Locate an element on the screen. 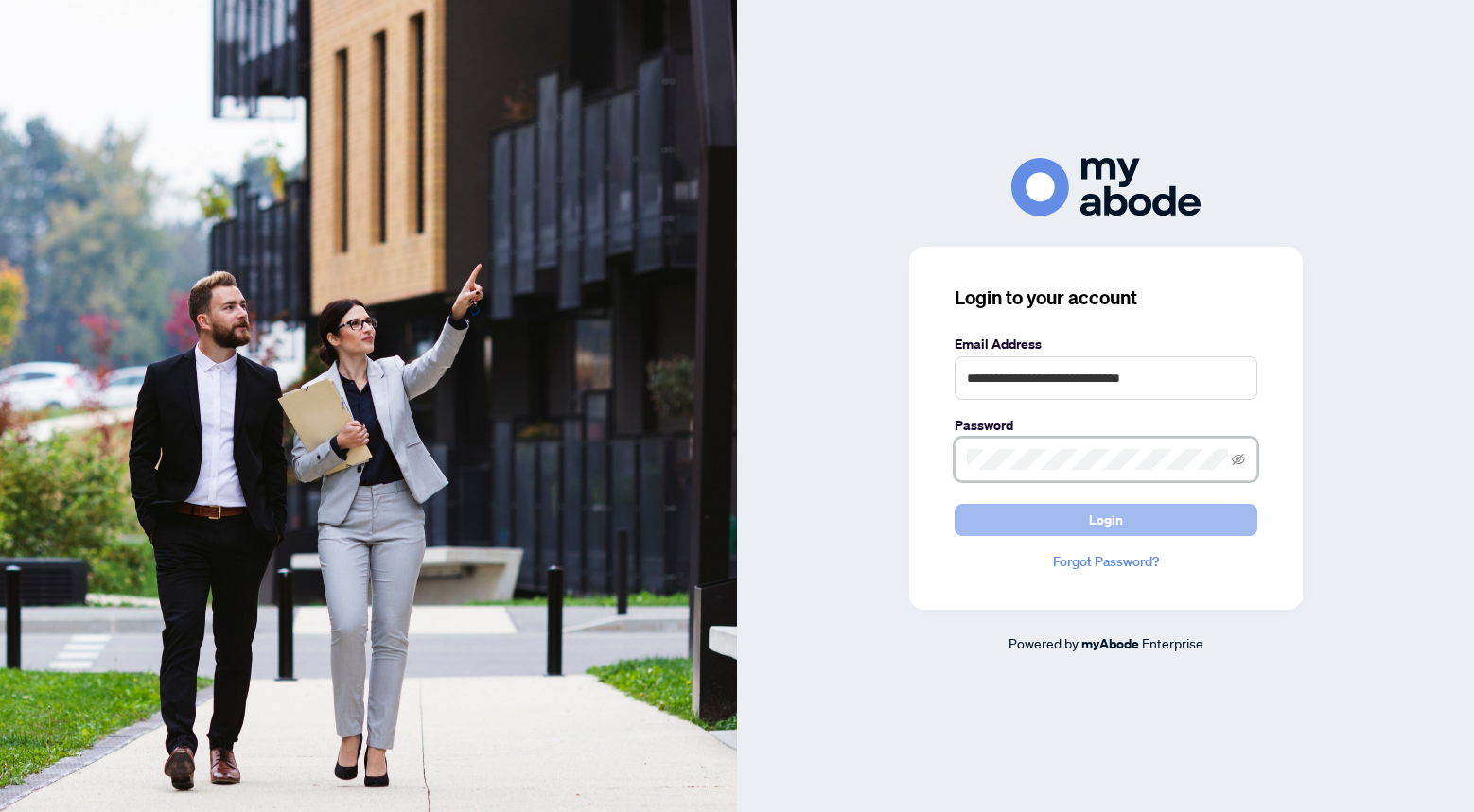 The height and width of the screenshot is (812, 1474). keeper-lock: Open Keeper Popup is located at coordinates (1215, 460).